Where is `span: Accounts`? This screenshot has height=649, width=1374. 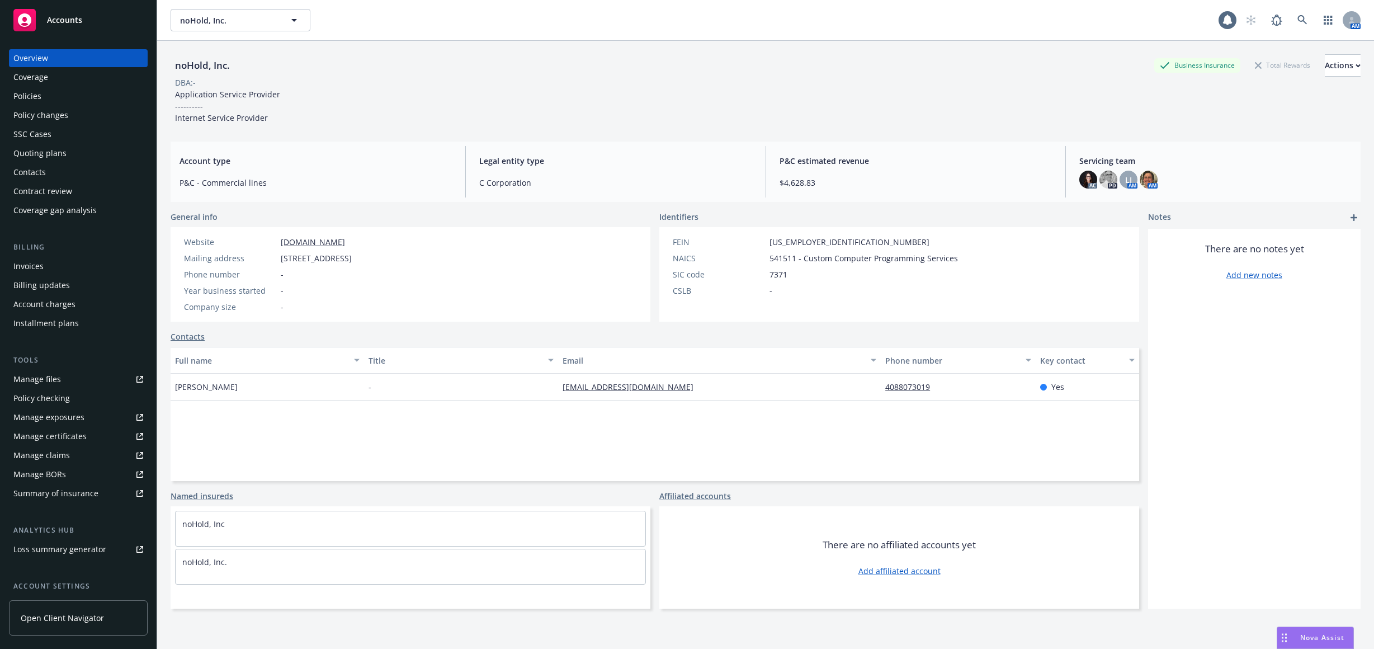 span: Accounts is located at coordinates (64, 20).